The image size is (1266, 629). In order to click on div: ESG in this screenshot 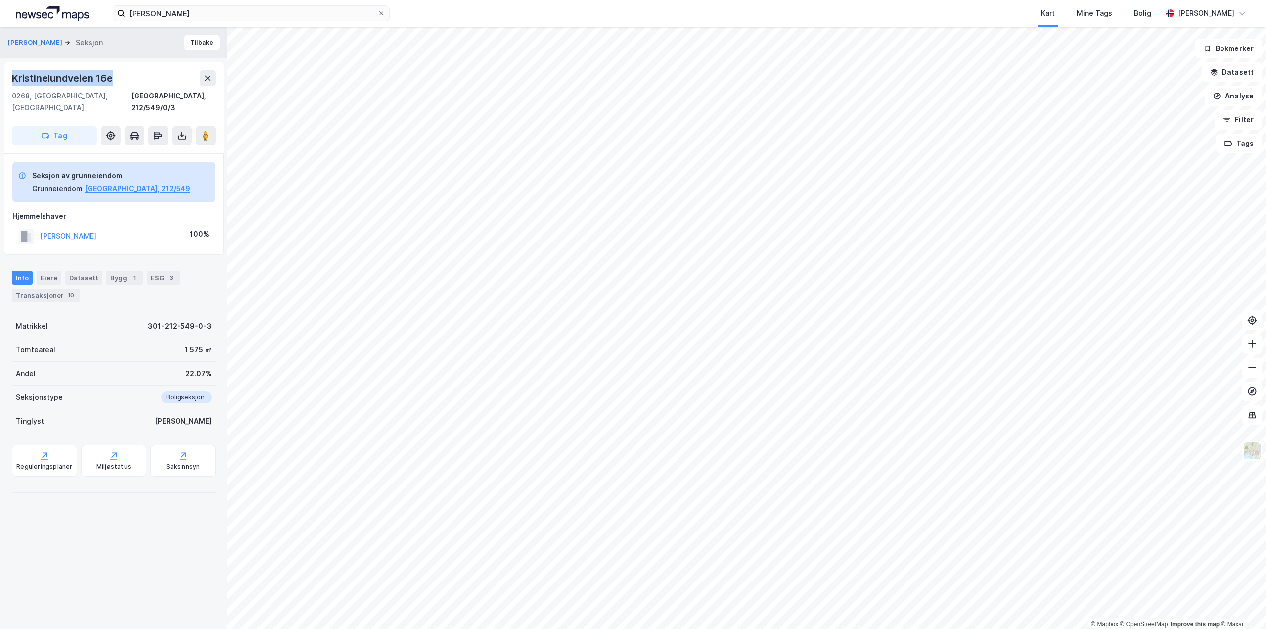, I will do `click(163, 277)`.